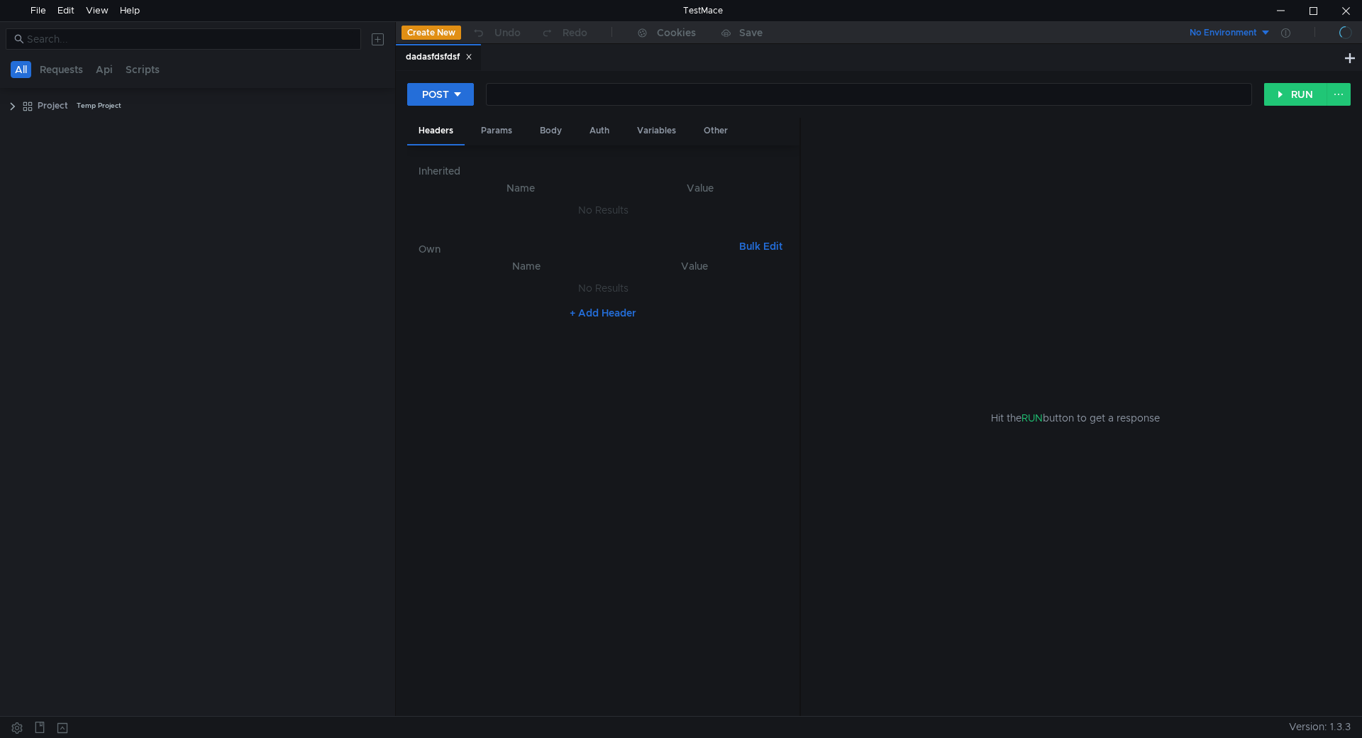 The width and height of the screenshot is (1362, 738). What do you see at coordinates (603, 171) in the screenshot?
I see `h6: Inherited` at bounding box center [603, 171].